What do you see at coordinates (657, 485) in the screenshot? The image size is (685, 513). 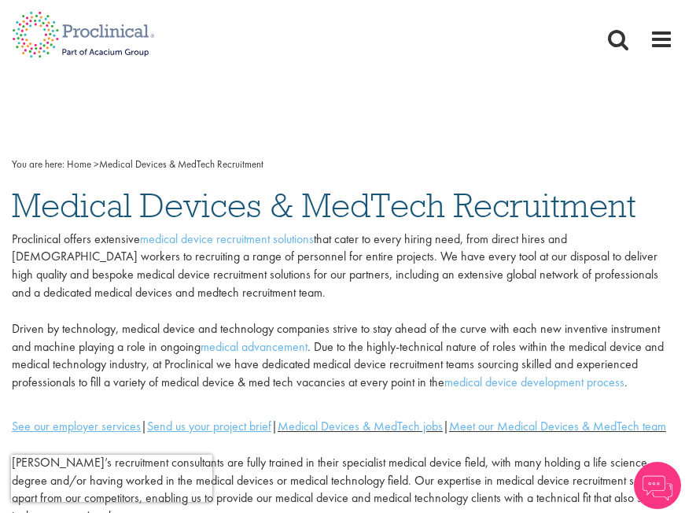 I see `img: Chatbot` at bounding box center [657, 485].